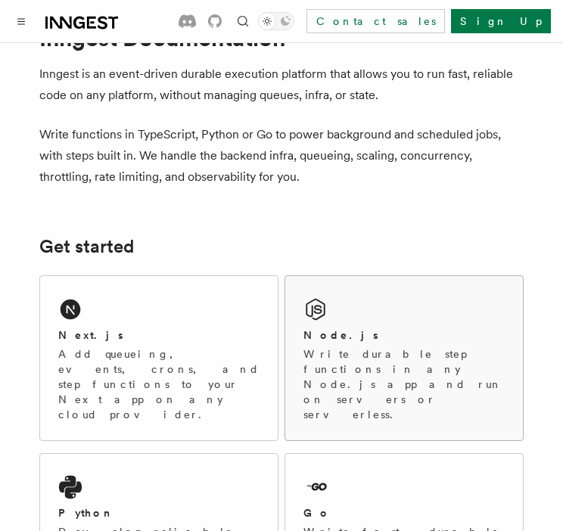 Image resolution: width=563 pixels, height=531 pixels. I want to click on p: Write durable step functions in any Node.js app and run on servers or serverless., so click(404, 384).